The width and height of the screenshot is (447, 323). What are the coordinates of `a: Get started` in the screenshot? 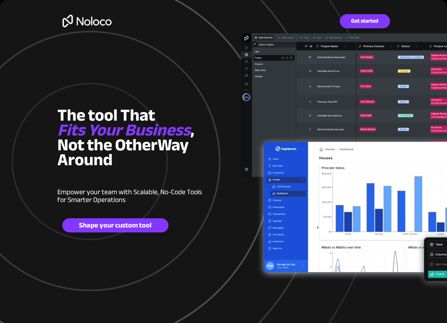 It's located at (365, 21).